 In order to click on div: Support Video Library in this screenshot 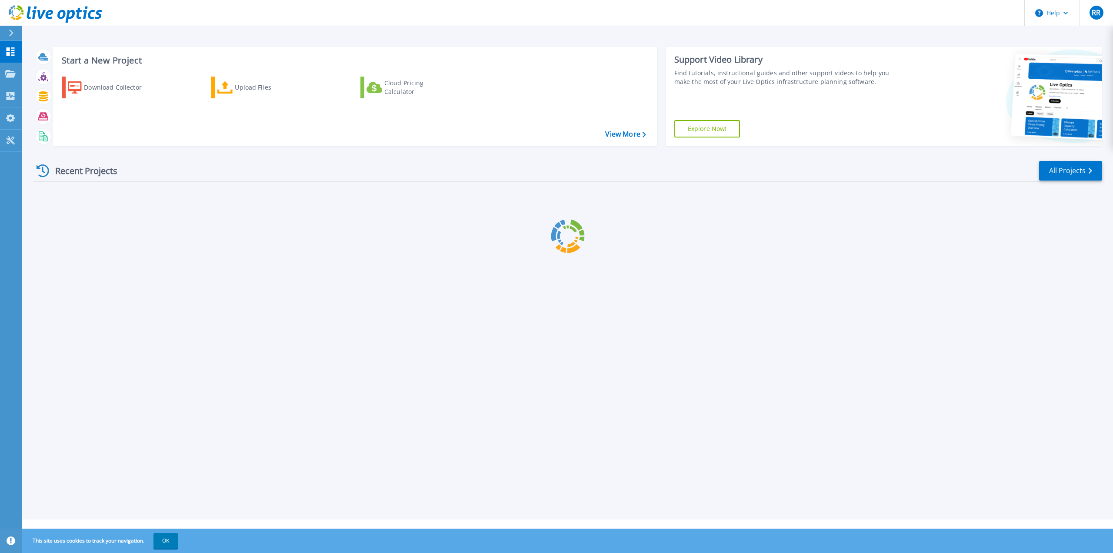, I will do `click(787, 60)`.